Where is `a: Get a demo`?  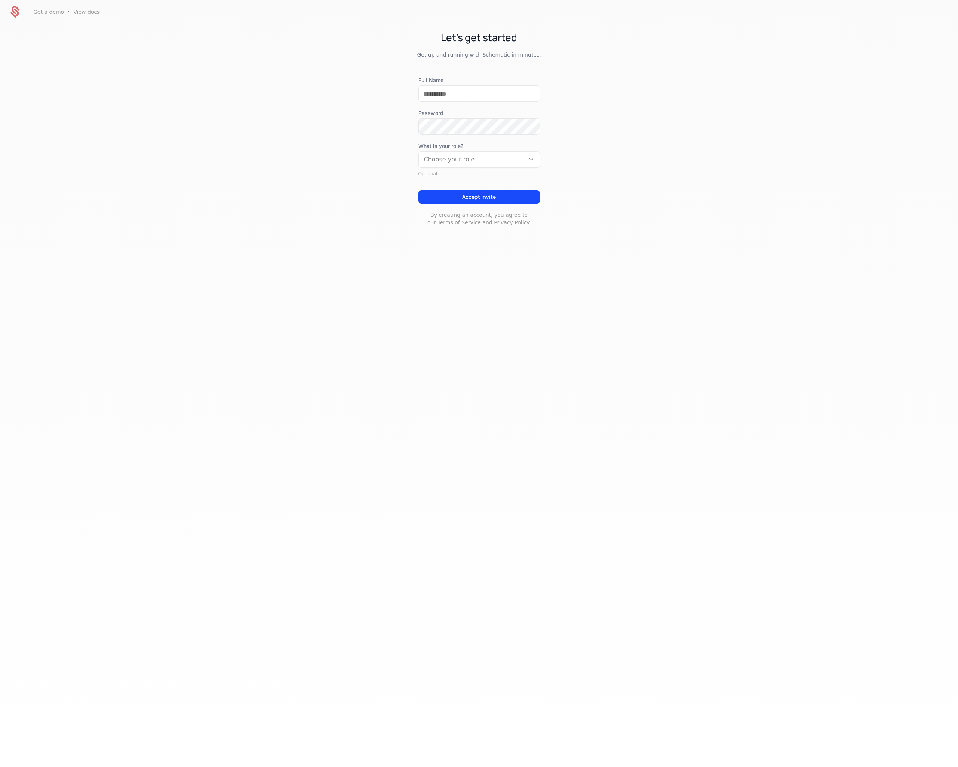
a: Get a demo is located at coordinates (49, 12).